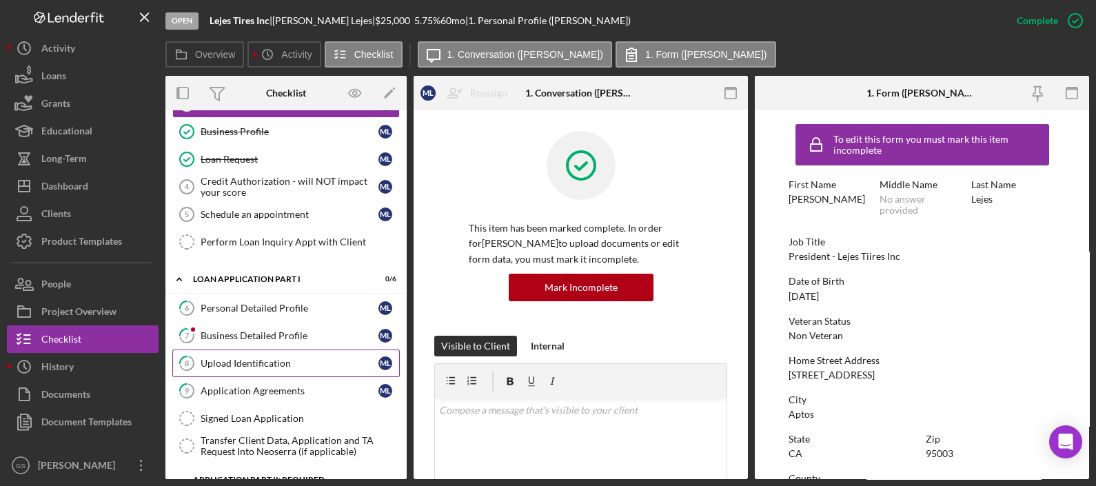 This screenshot has height=486, width=1096. What do you see at coordinates (83, 367) in the screenshot?
I see `a: History` at bounding box center [83, 367].